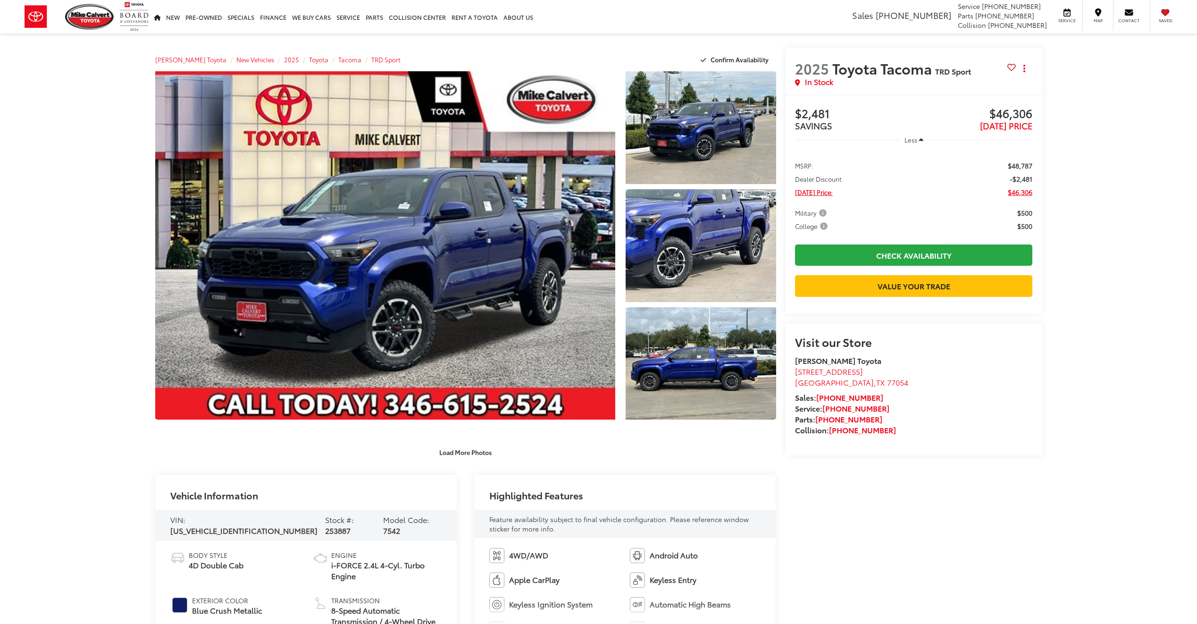 Image resolution: width=1197 pixels, height=624 pixels. Describe the element at coordinates (881, 382) in the screenshot. I see `span: TX` at that location.